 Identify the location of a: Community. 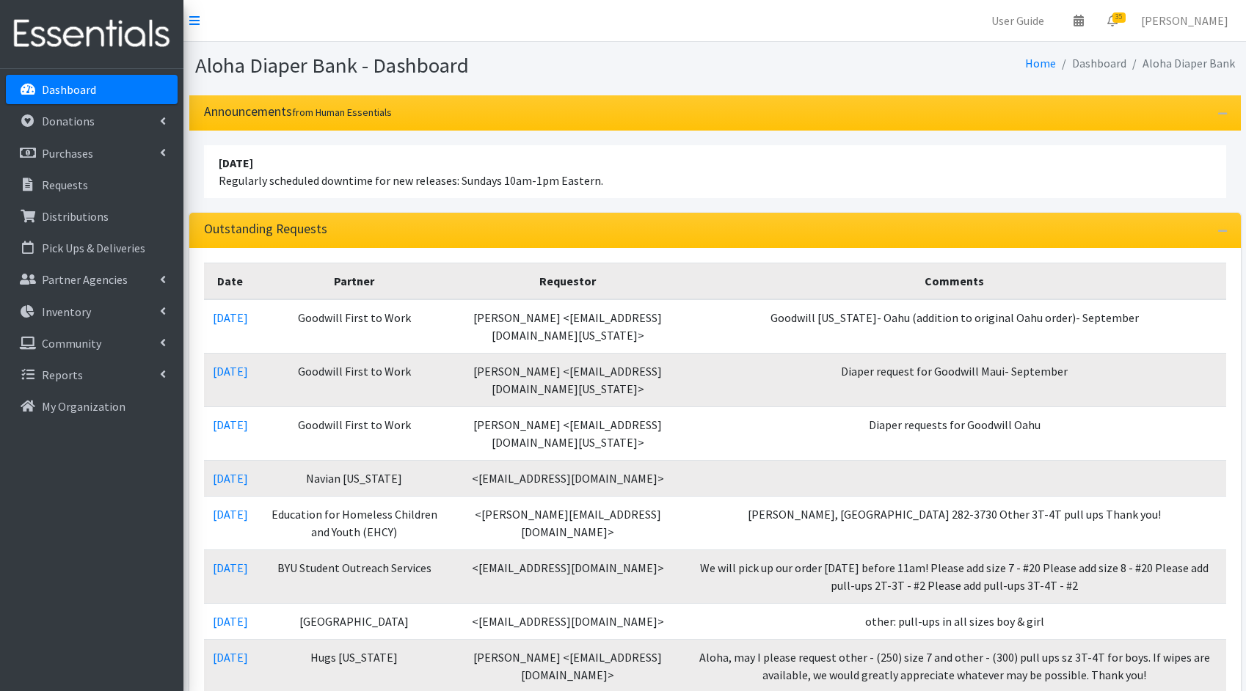
(92, 344).